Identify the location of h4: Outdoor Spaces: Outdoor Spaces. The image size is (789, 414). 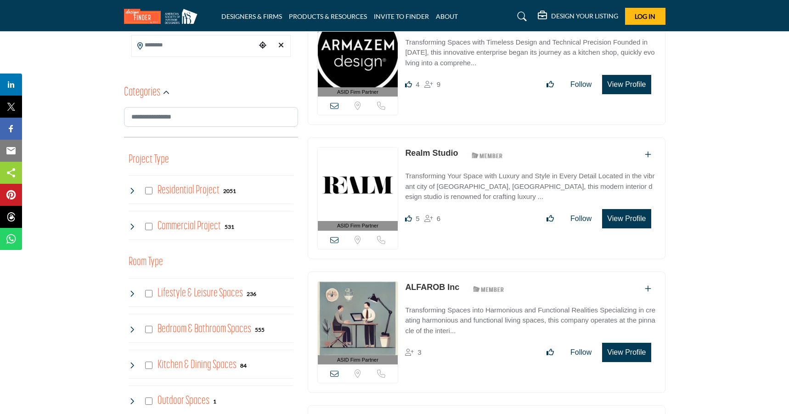
(183, 401).